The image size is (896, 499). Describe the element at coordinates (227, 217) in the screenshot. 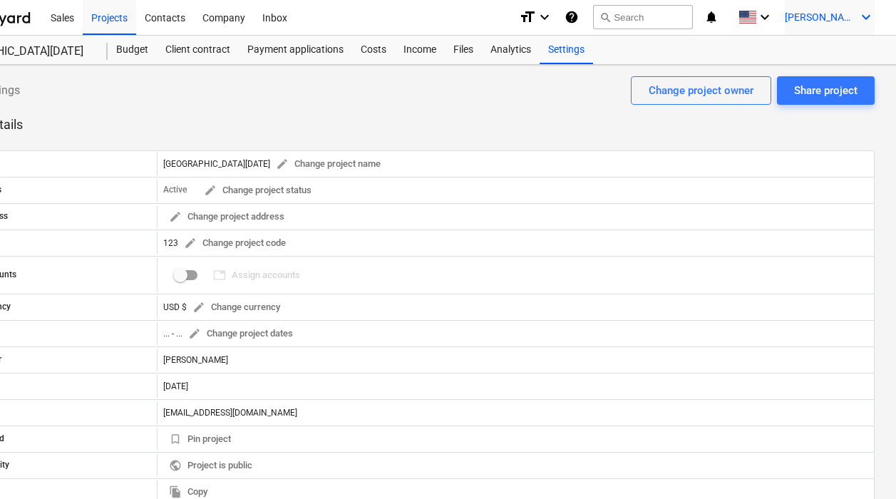

I see `button: Change project address` at that location.